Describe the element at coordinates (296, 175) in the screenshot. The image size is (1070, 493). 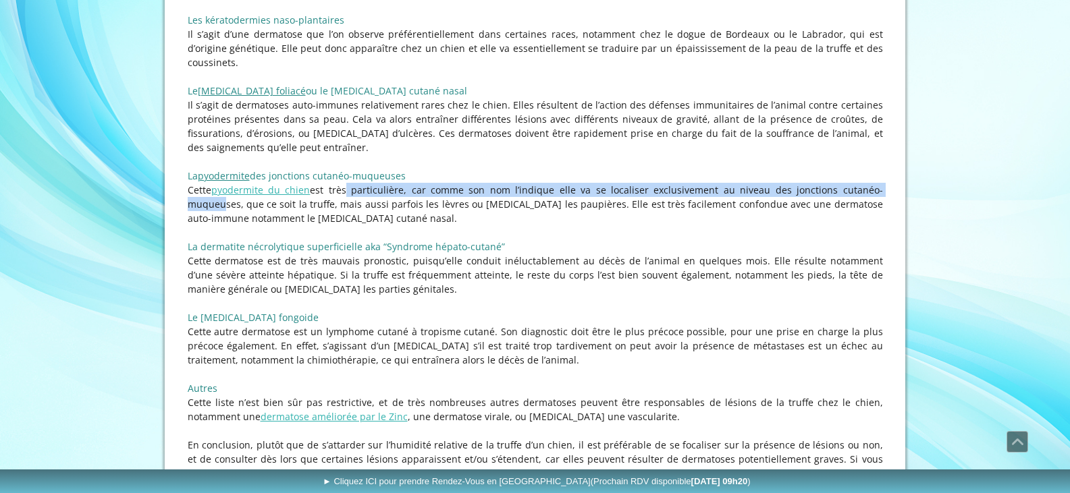
I see `span: La des jonctions cutanéo-muqueuses` at that location.